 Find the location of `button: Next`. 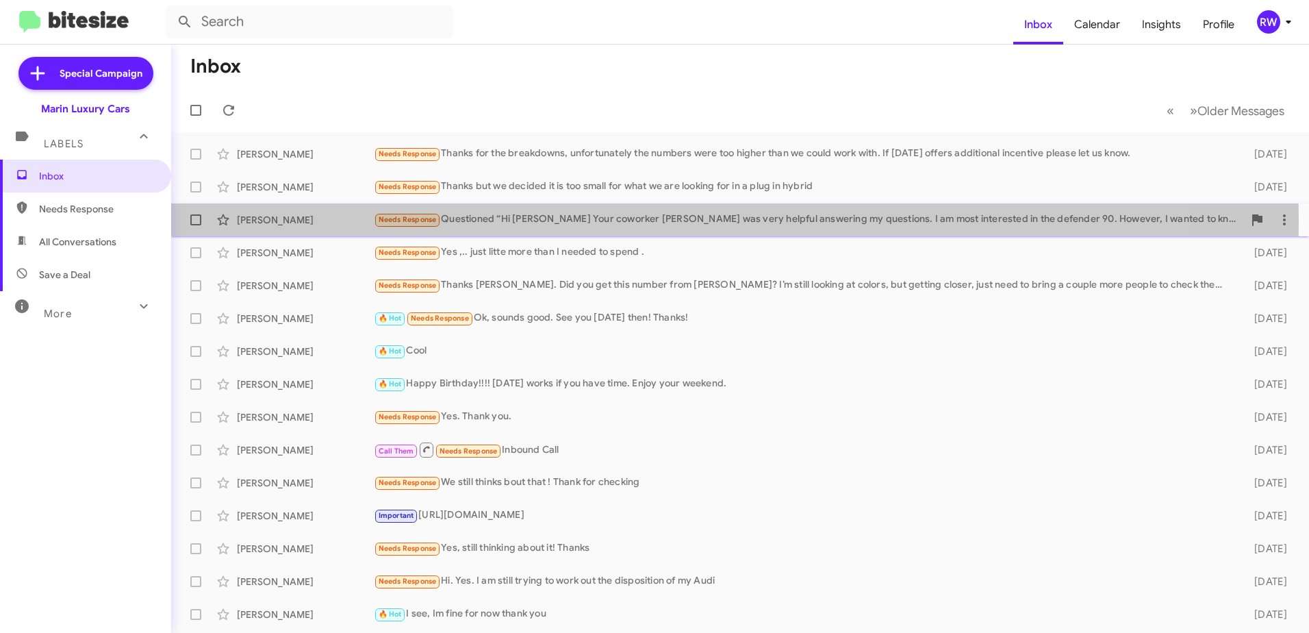

button: Next is located at coordinates (1237, 110).